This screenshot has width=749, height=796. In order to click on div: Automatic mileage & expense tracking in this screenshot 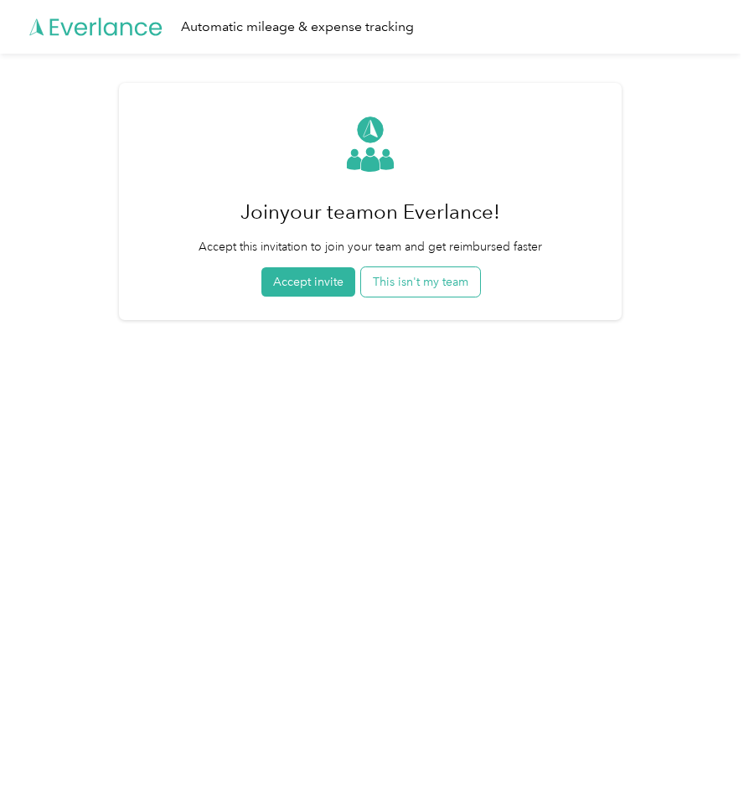, I will do `click(298, 27)`.